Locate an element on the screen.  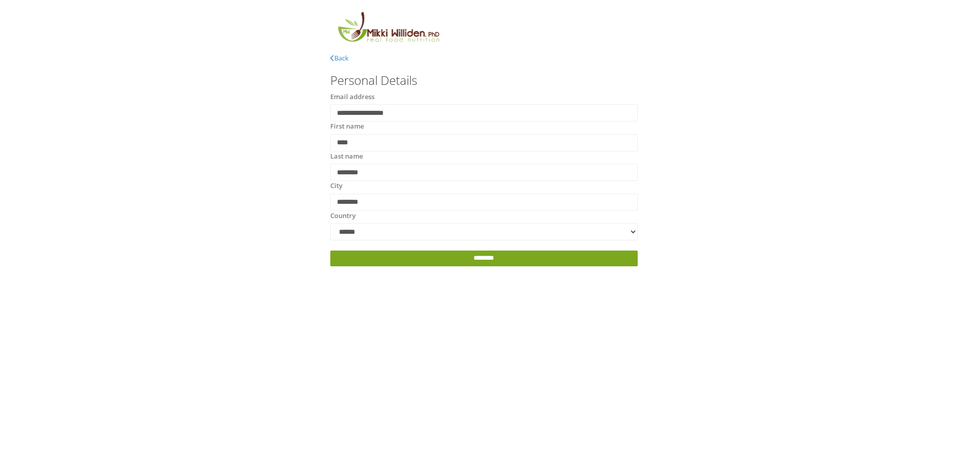
a: Back is located at coordinates (339, 58).